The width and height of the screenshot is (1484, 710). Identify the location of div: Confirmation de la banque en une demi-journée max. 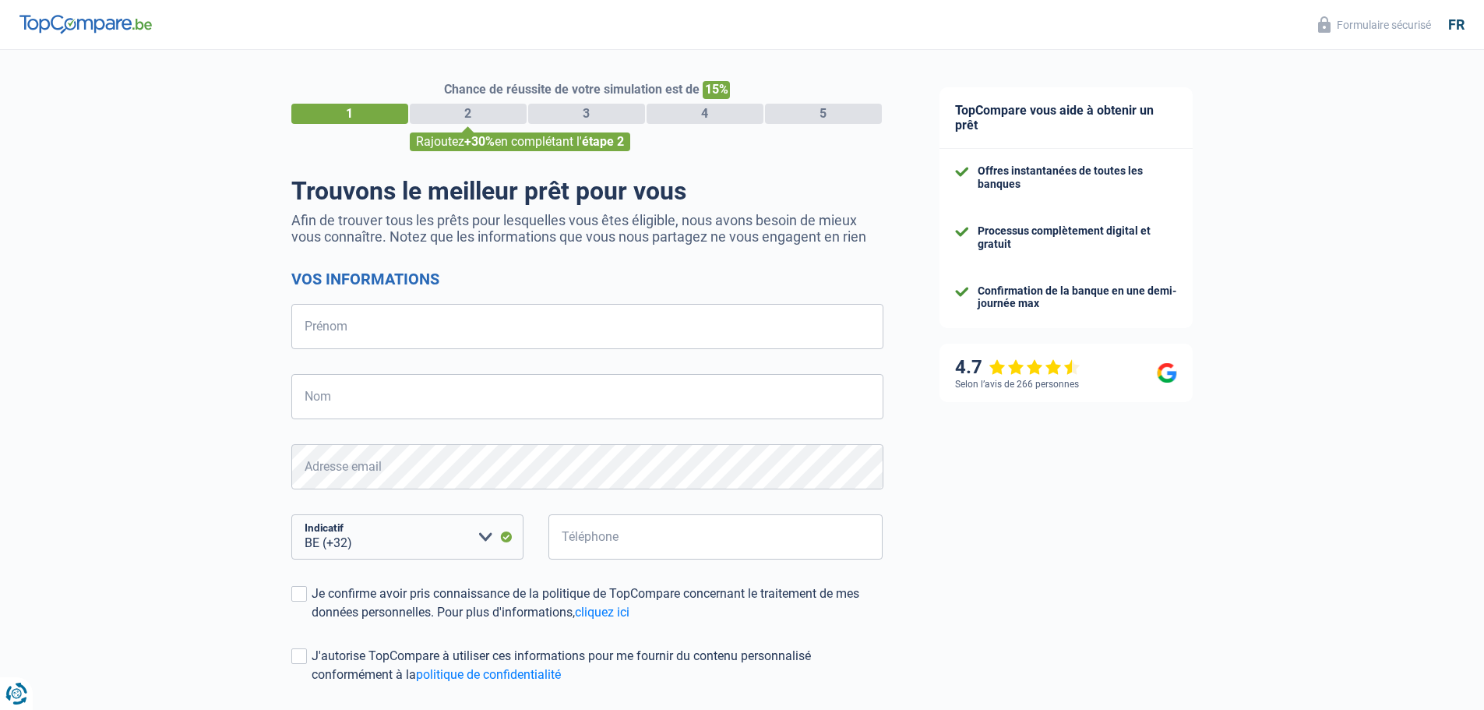
(1078, 298).